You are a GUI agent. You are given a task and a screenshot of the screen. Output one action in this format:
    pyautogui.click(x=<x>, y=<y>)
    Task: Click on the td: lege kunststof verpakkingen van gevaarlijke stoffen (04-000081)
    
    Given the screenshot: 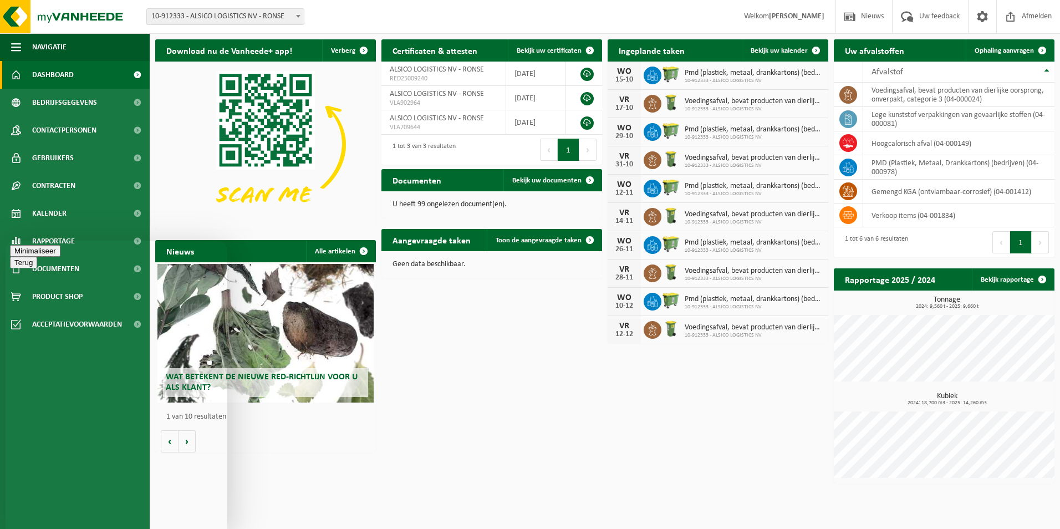 What is the action you would take?
    pyautogui.click(x=958, y=119)
    